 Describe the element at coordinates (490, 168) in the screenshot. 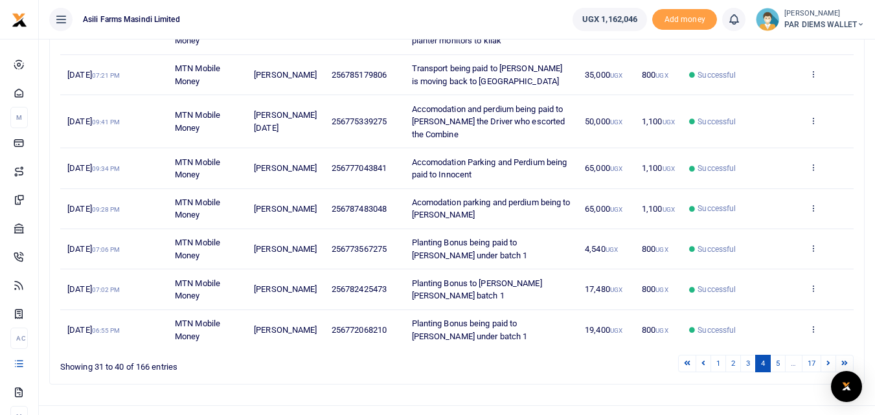

I see `span: Accomodation Parking and Perdium being paid to Innocent` at that location.